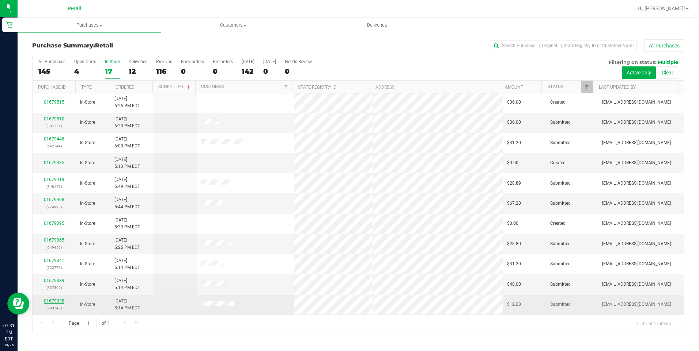 The image size is (699, 351). What do you see at coordinates (90, 324) in the screenshot?
I see `input: 1` at bounding box center [90, 324].